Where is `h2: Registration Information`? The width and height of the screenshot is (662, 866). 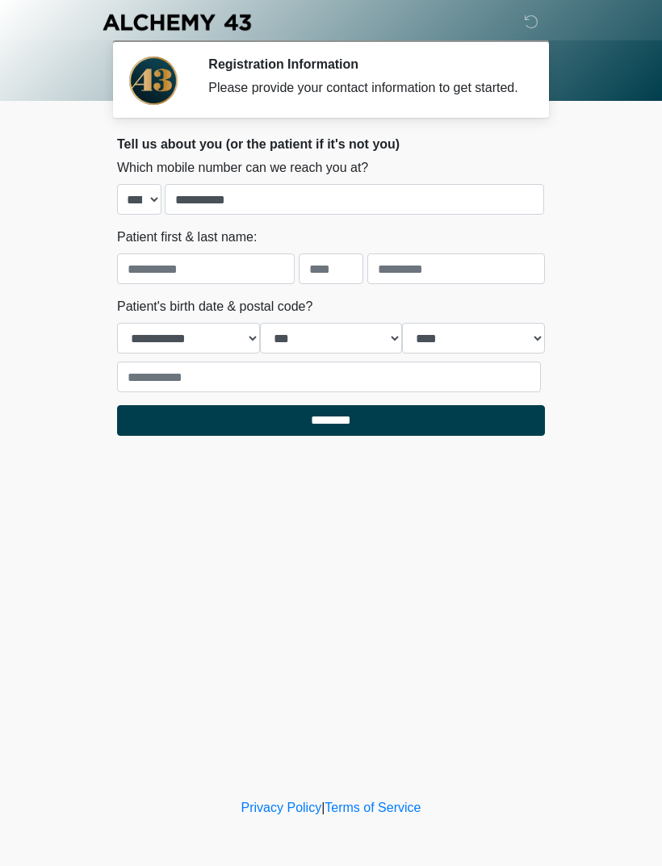 h2: Registration Information is located at coordinates (364, 64).